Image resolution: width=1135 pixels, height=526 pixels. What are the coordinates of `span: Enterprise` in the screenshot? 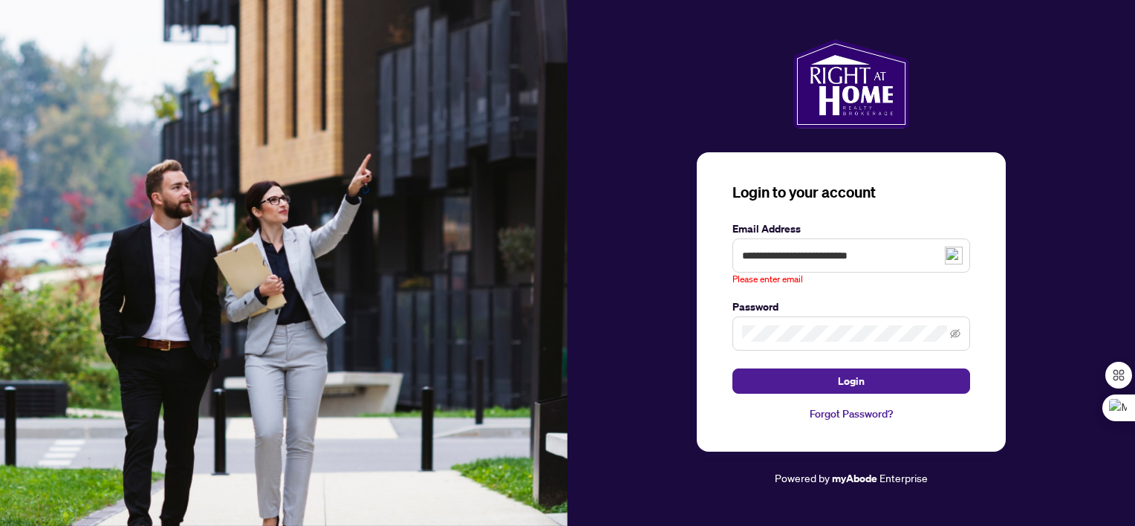 It's located at (903, 477).